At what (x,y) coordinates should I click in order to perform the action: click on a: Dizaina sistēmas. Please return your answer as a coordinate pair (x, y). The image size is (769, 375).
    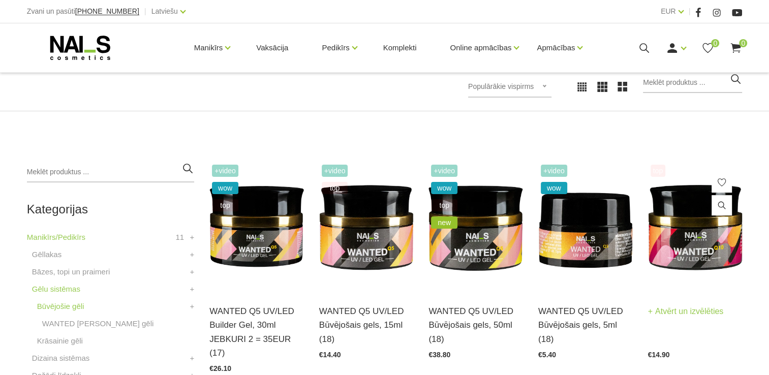
    Looking at the image, I should click on (61, 358).